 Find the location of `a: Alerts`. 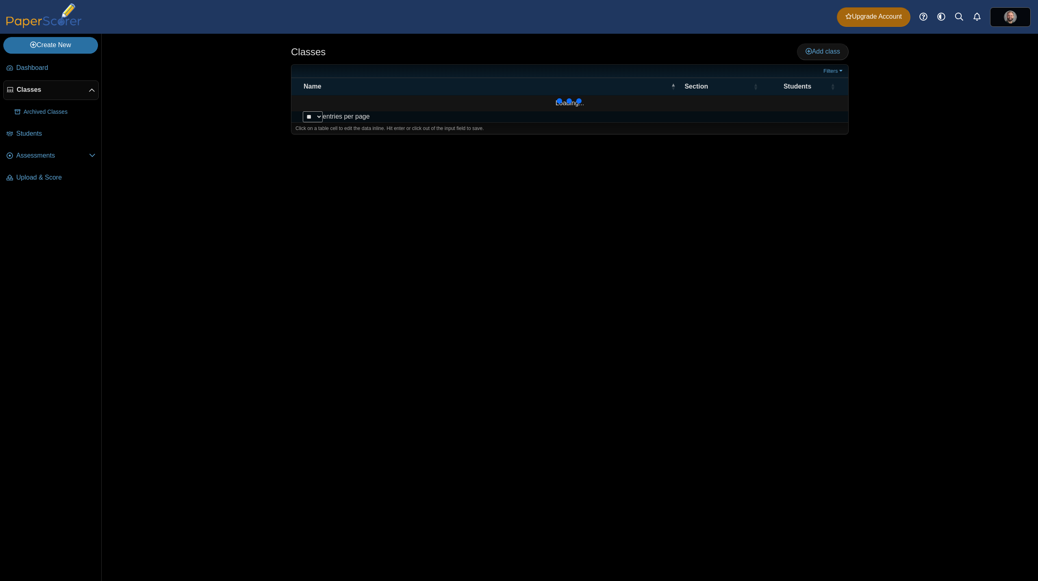

a: Alerts is located at coordinates (977, 17).